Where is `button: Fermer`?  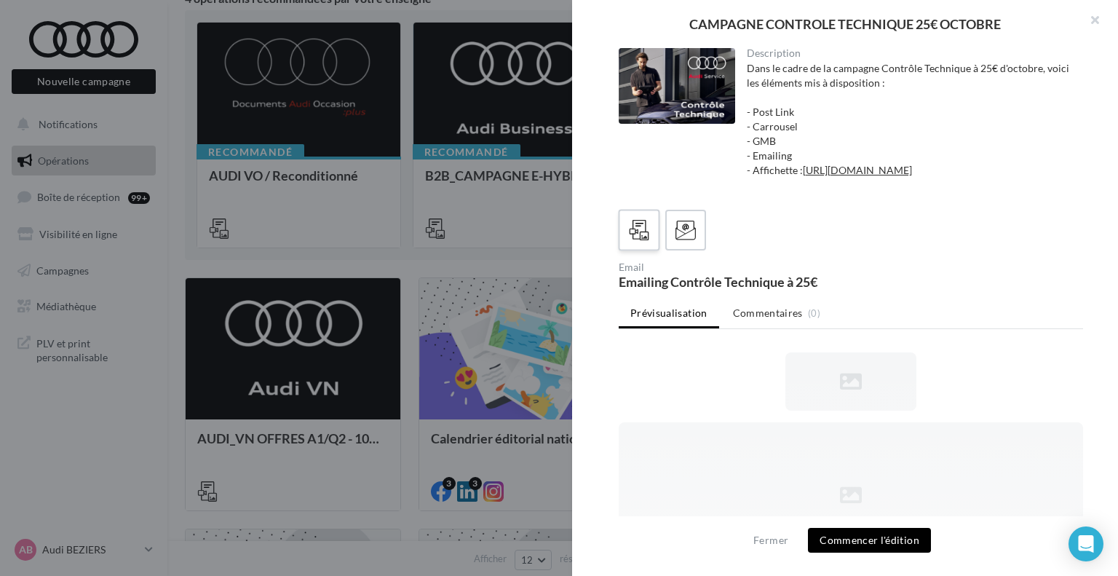
button: Fermer is located at coordinates (771, 540).